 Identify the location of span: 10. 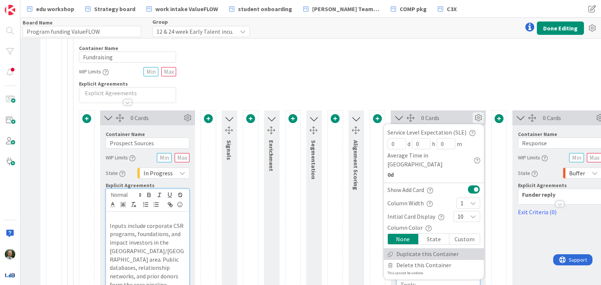
(461, 217).